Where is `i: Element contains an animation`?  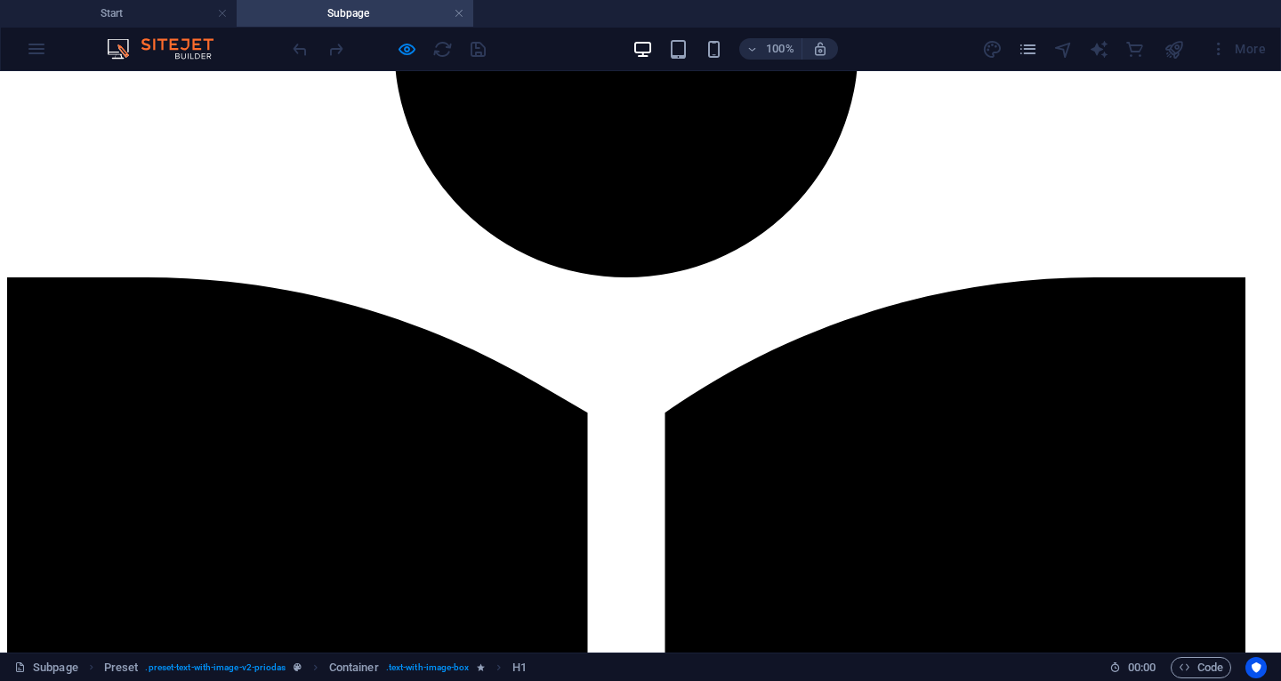
i: Element contains an animation is located at coordinates (480, 667).